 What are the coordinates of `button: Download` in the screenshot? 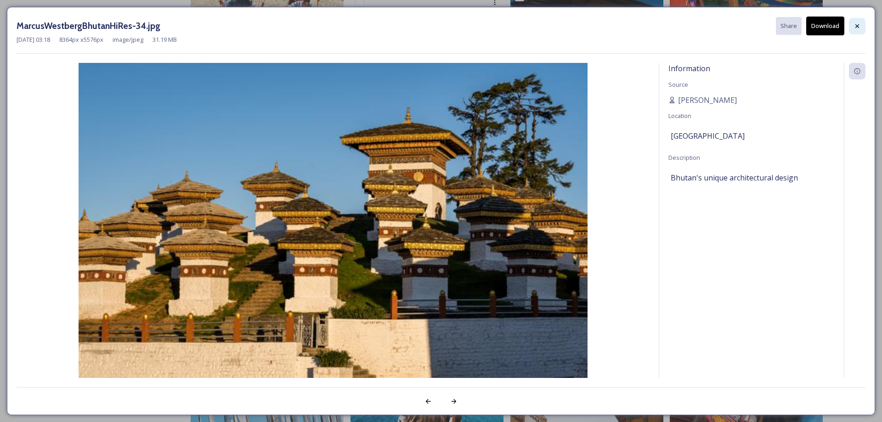 It's located at (825, 26).